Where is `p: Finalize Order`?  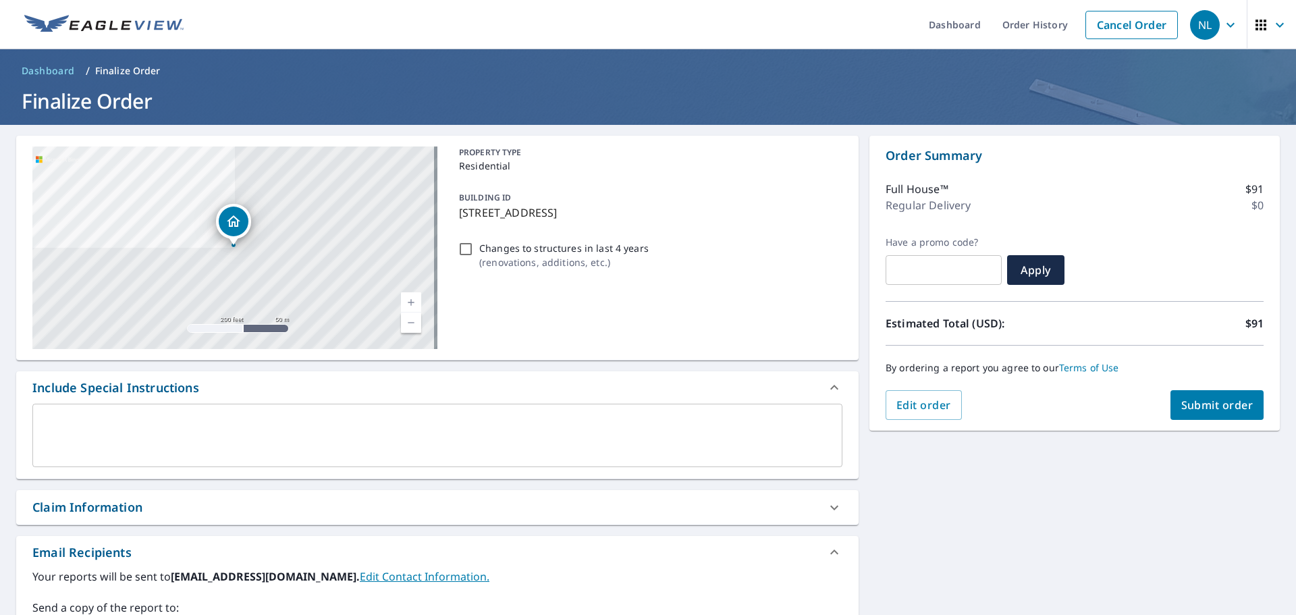 p: Finalize Order is located at coordinates (128, 71).